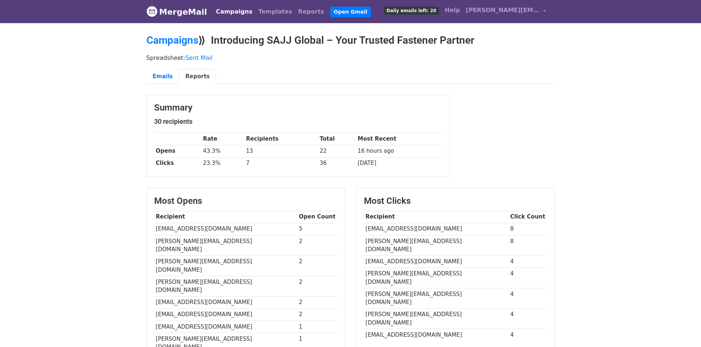  Describe the element at coordinates (163, 76) in the screenshot. I see `a: Emails` at that location.